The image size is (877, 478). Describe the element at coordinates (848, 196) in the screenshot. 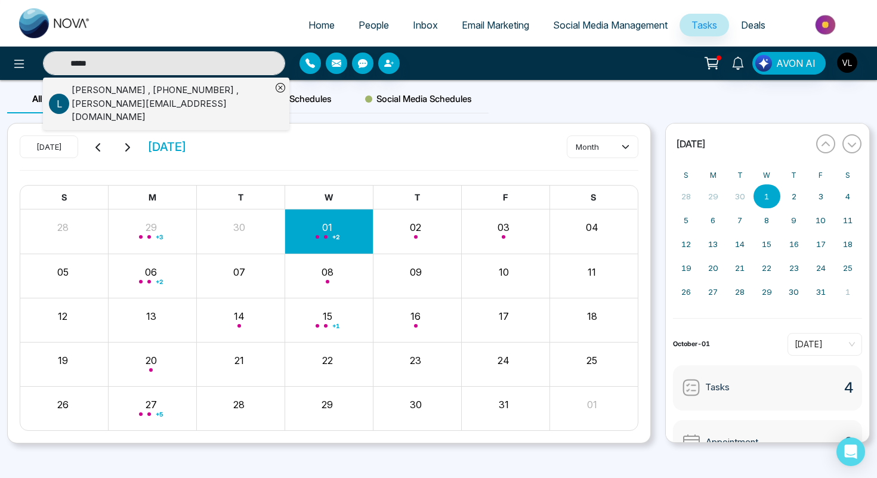

I see `abbr: October 4, 2025` at that location.